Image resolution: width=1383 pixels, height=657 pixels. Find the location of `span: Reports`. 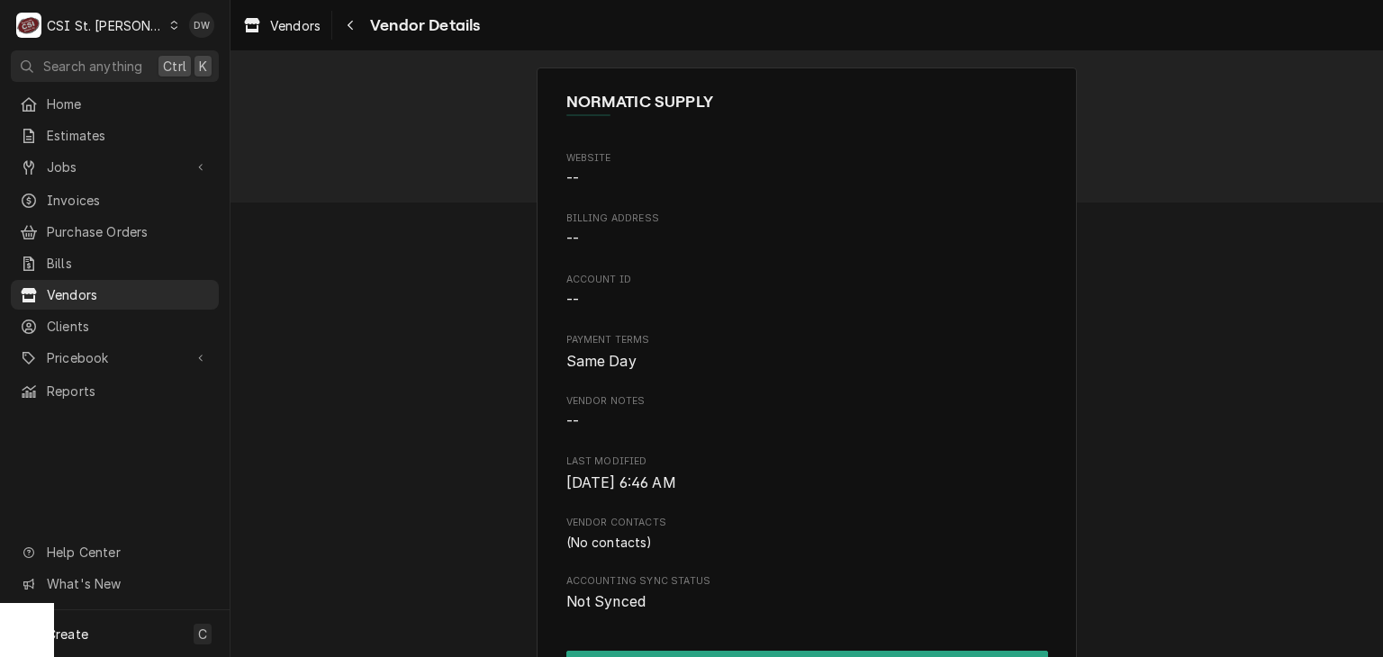

span: Reports is located at coordinates (128, 391).